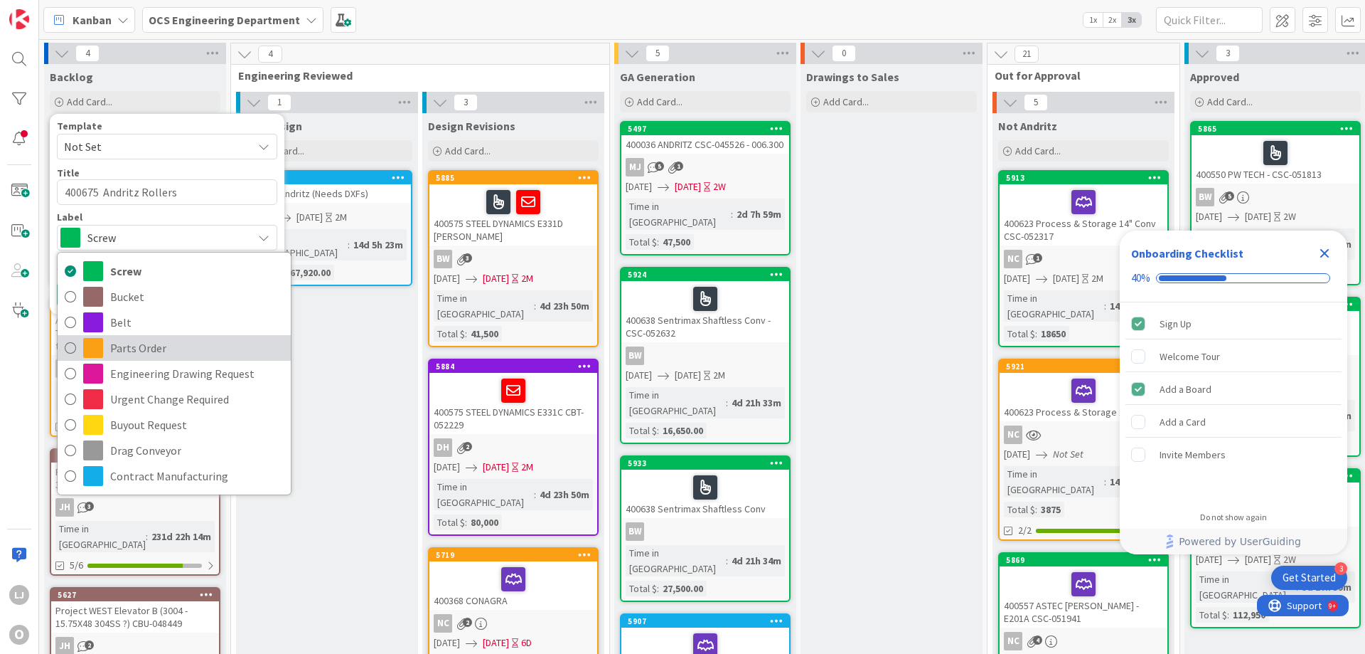 The height and width of the screenshot is (654, 1365). I want to click on div: 400550 PW TECH - CSC-051813, so click(1276, 159).